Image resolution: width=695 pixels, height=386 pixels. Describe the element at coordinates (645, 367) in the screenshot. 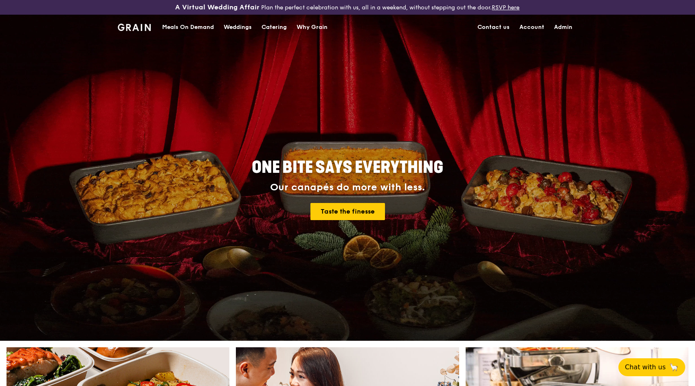

I see `span: Chat with us` at that location.